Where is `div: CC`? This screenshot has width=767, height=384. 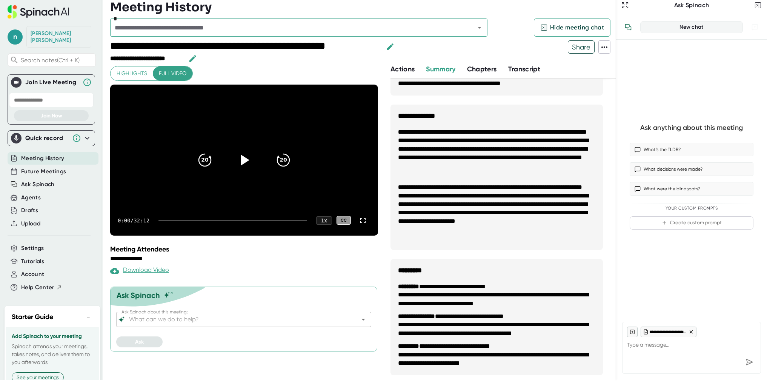
div: CC is located at coordinates (344, 220).